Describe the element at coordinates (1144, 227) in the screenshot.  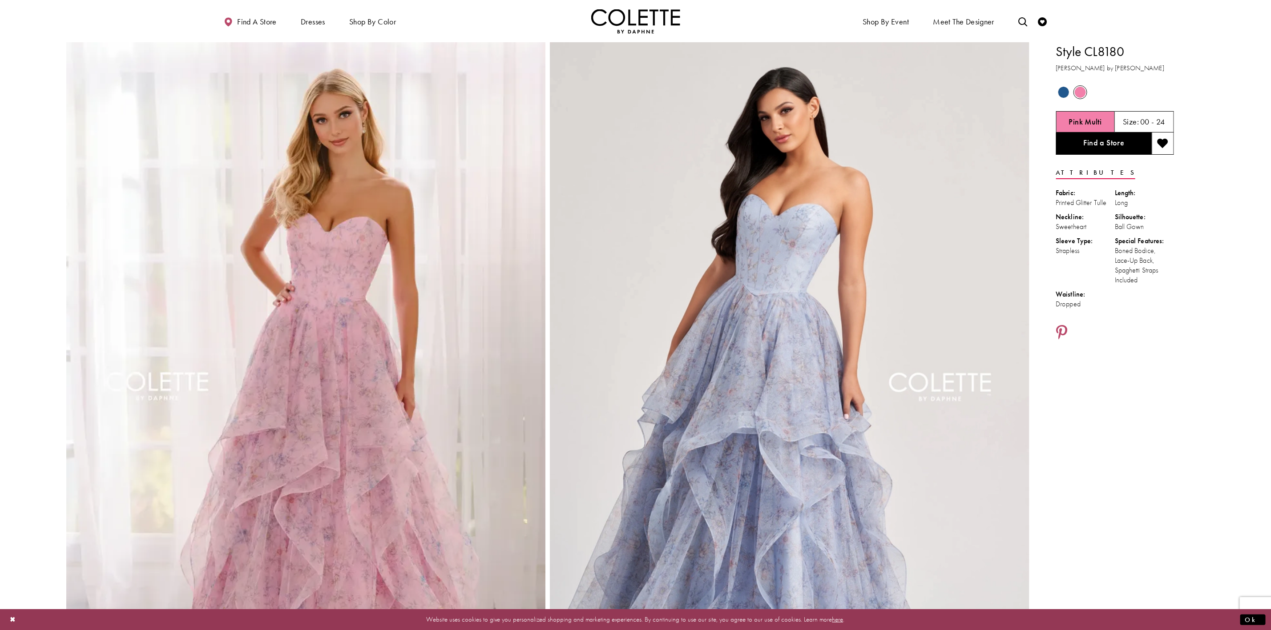
I see `div: Ball Gown` at that location.